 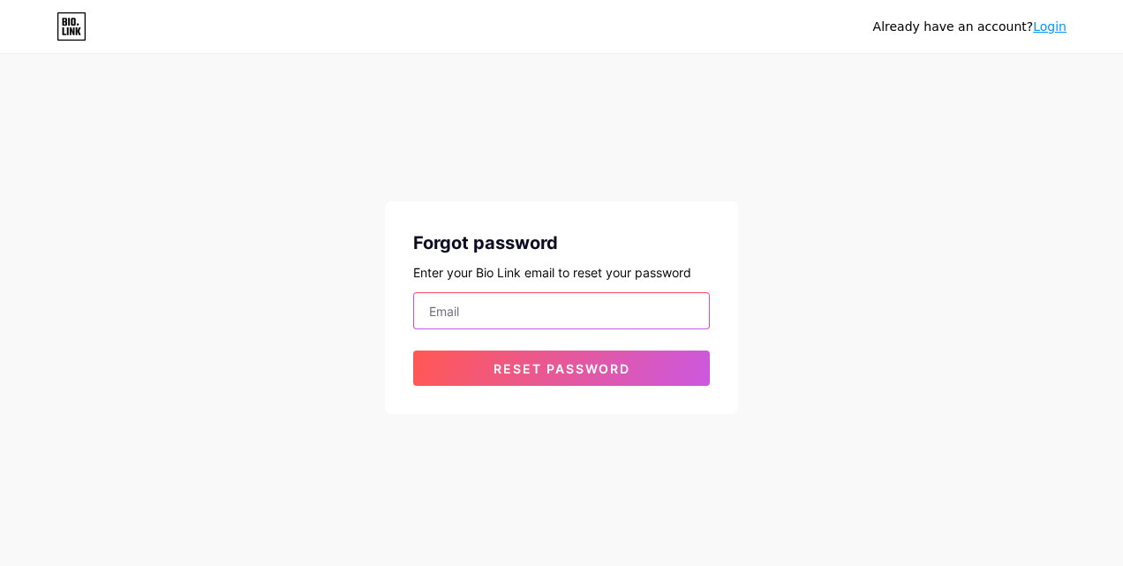 I want to click on a: Login, so click(x=1050, y=26).